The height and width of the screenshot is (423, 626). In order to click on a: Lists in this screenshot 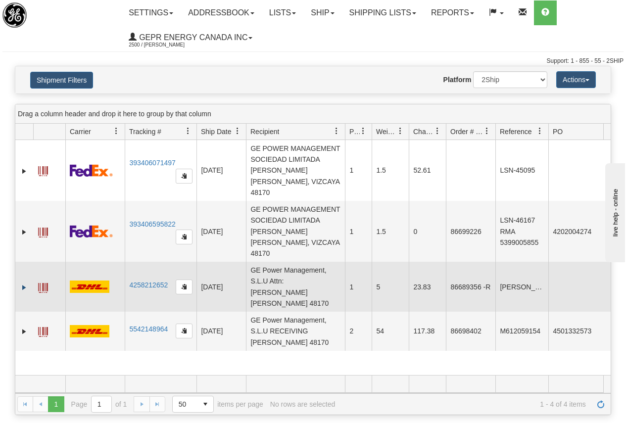, I will do `click(282, 13)`.